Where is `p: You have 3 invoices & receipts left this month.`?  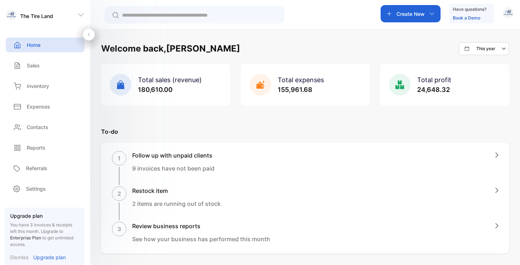 p: You have 3 invoices & receipts left this month. is located at coordinates (44, 235).